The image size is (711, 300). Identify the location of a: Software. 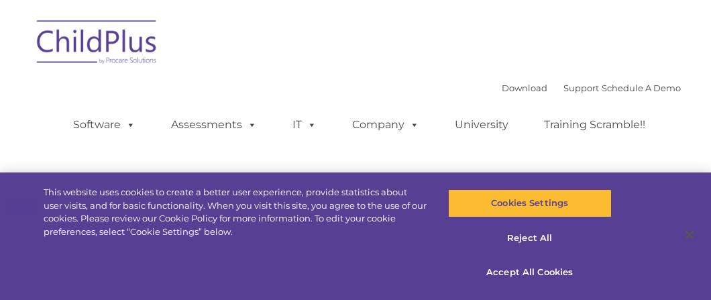
(104, 125).